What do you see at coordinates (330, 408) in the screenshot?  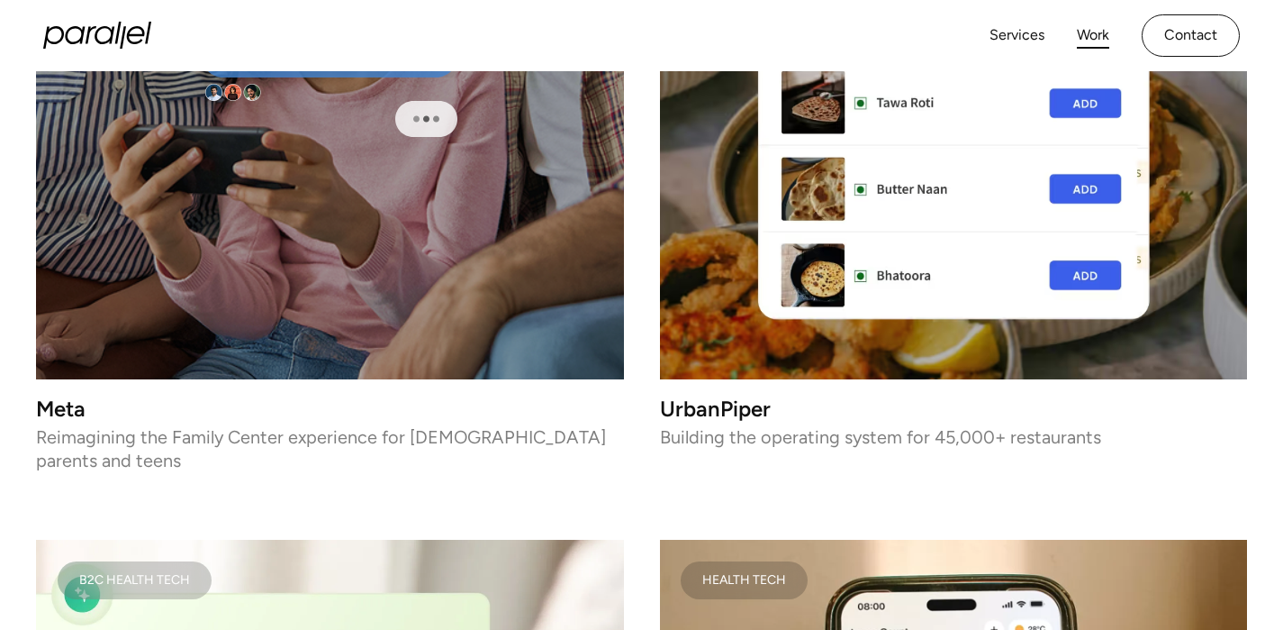 I see `h3: Meta` at bounding box center [330, 408].